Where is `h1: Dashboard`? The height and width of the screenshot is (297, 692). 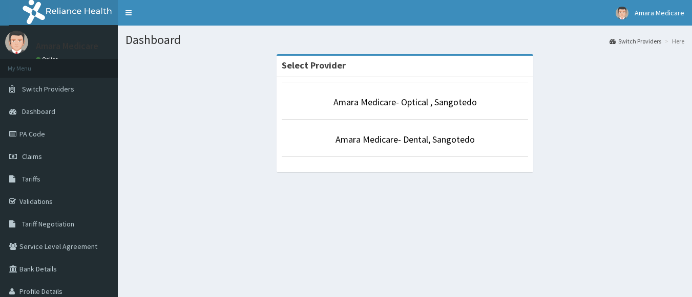 h1: Dashboard is located at coordinates (404, 40).